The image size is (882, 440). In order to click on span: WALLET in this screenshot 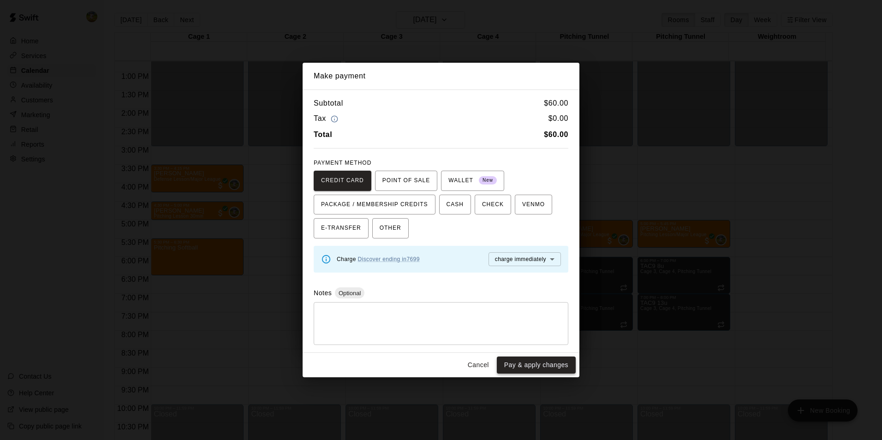, I will do `click(472, 181)`.